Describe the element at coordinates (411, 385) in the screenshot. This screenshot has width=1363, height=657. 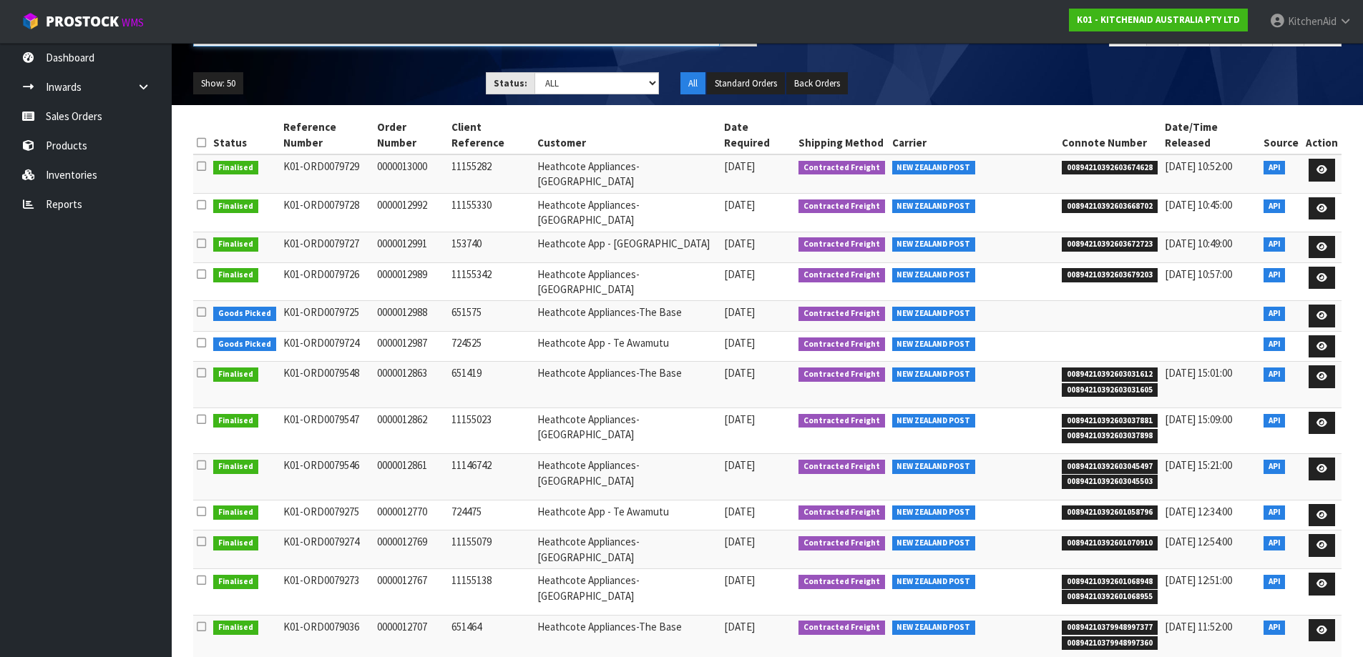
I see `td: 0000012863` at that location.